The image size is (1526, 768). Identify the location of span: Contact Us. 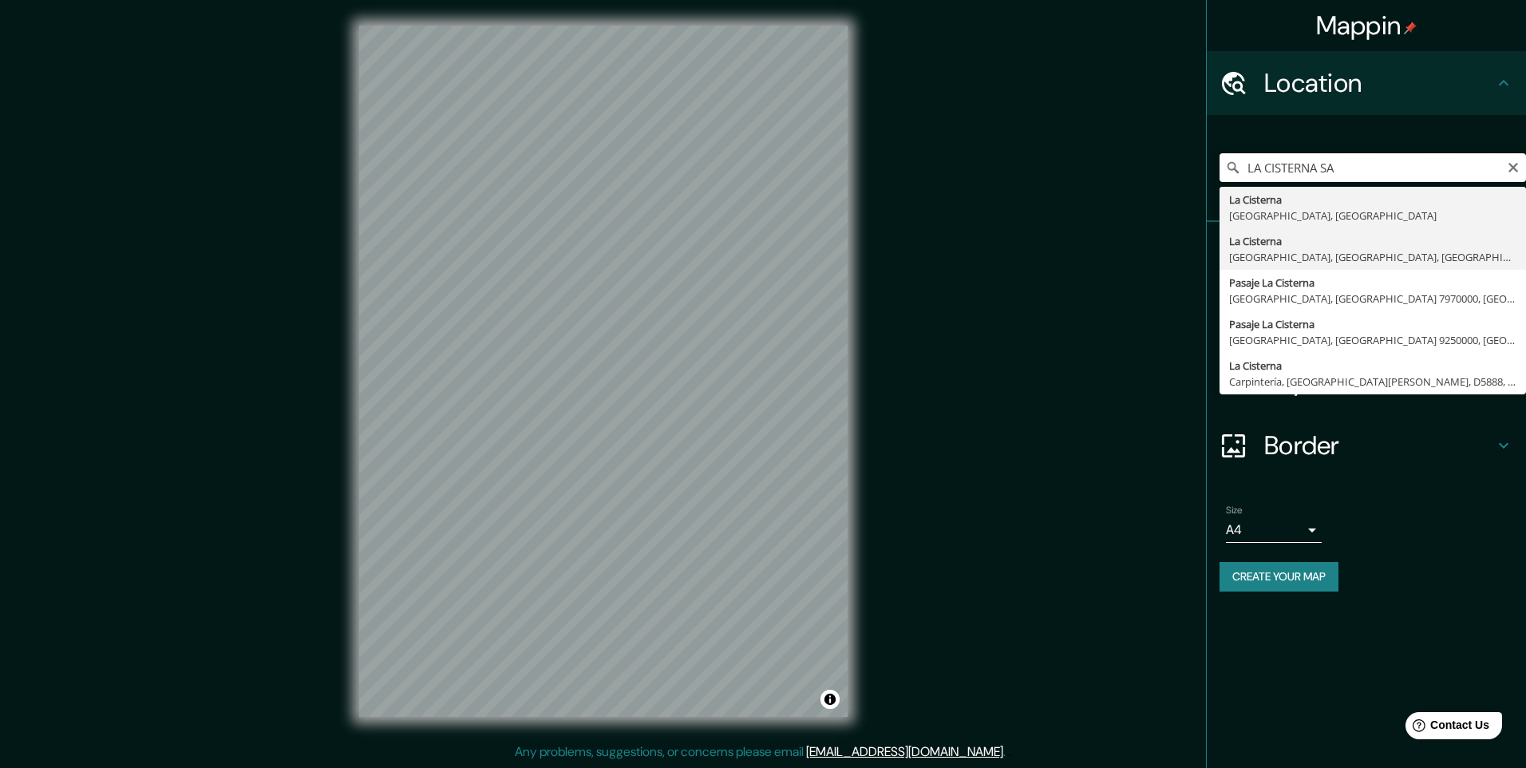
(76, 19).